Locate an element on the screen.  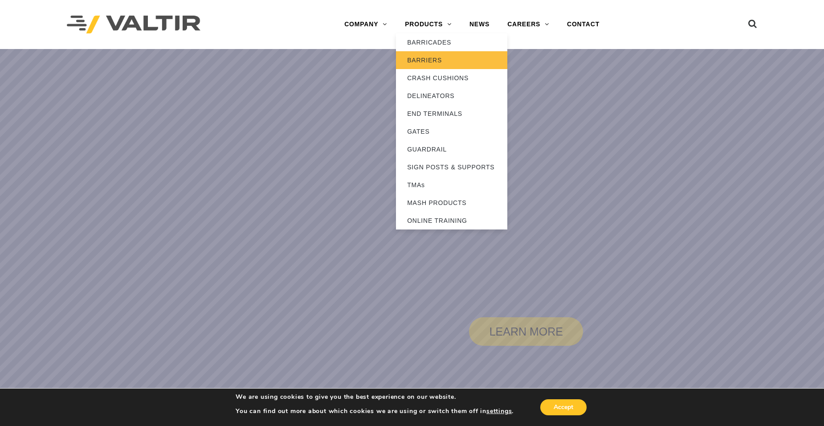
button: settings is located at coordinates (499, 411).